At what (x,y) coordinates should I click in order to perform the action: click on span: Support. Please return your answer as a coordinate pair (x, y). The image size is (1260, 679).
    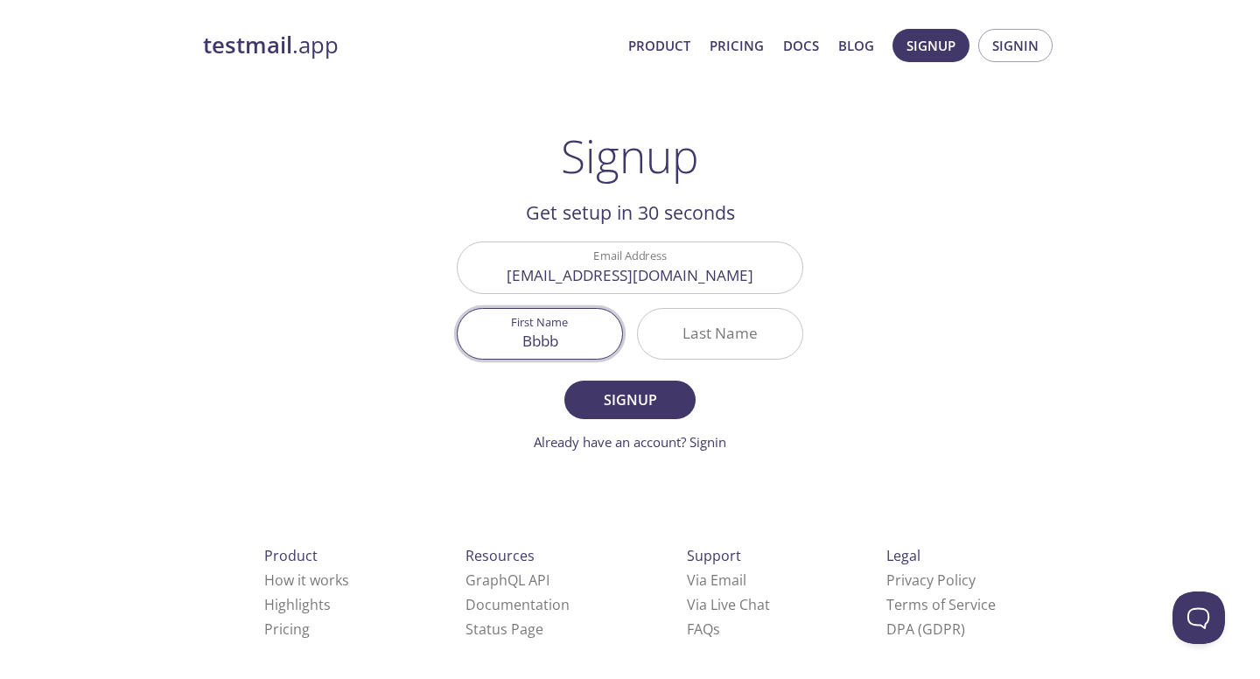
    Looking at the image, I should click on (714, 555).